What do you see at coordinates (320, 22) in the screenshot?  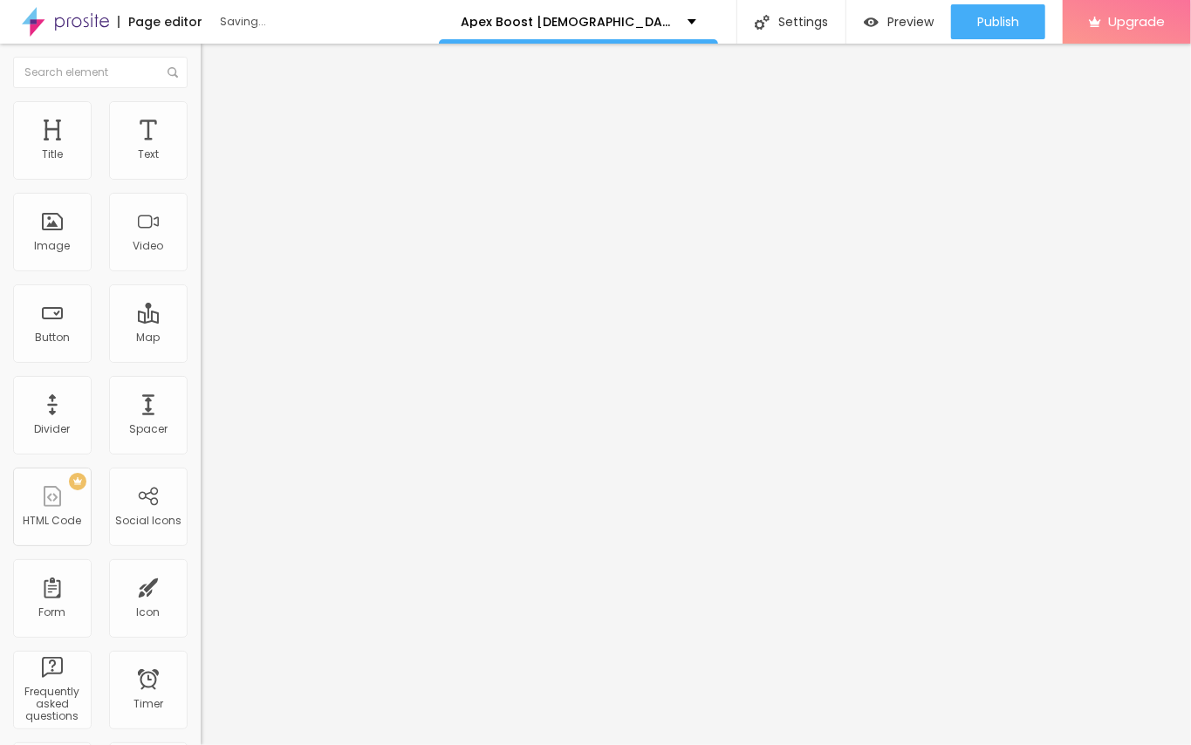 I see `div: Saving...` at bounding box center [320, 22].